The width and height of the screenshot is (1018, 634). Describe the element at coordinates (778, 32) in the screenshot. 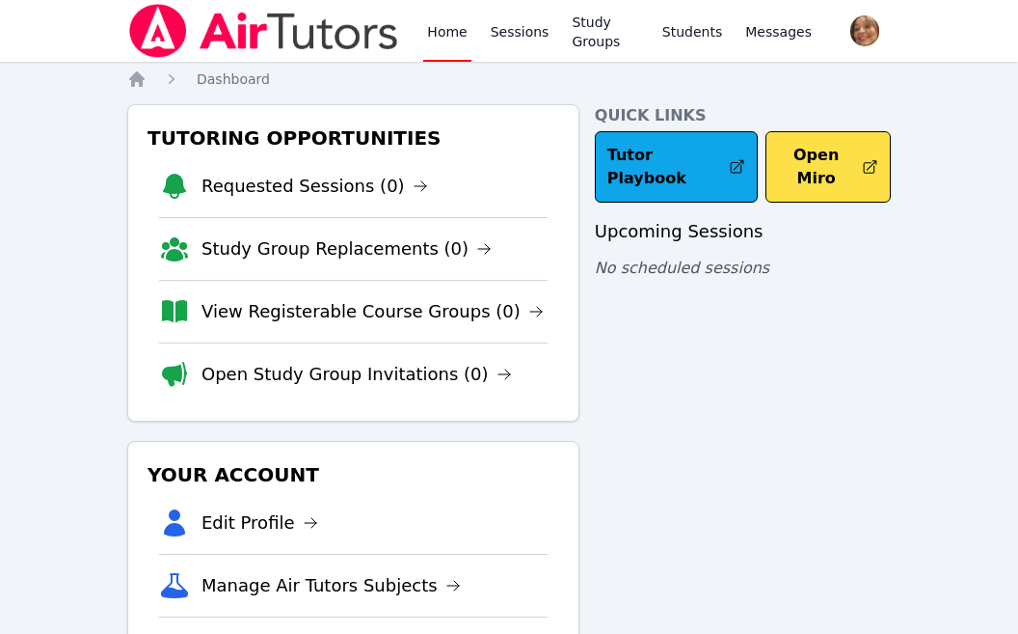

I see `span: Messages` at that location.